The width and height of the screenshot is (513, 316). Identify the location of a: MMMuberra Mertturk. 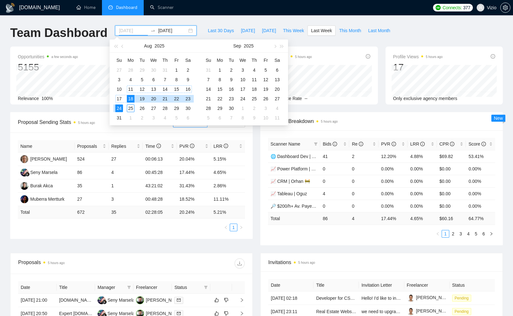
(42, 199).